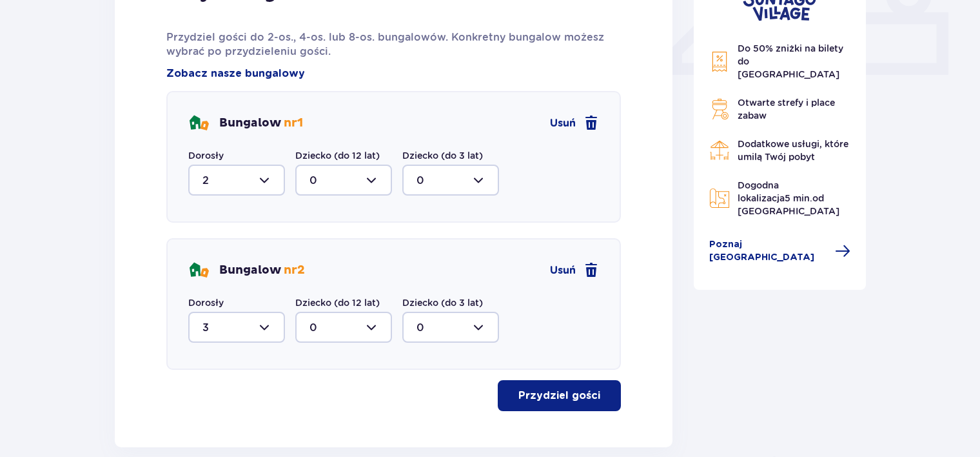  What do you see at coordinates (720, 61) in the screenshot?
I see `img: Discount Icon` at bounding box center [720, 61].